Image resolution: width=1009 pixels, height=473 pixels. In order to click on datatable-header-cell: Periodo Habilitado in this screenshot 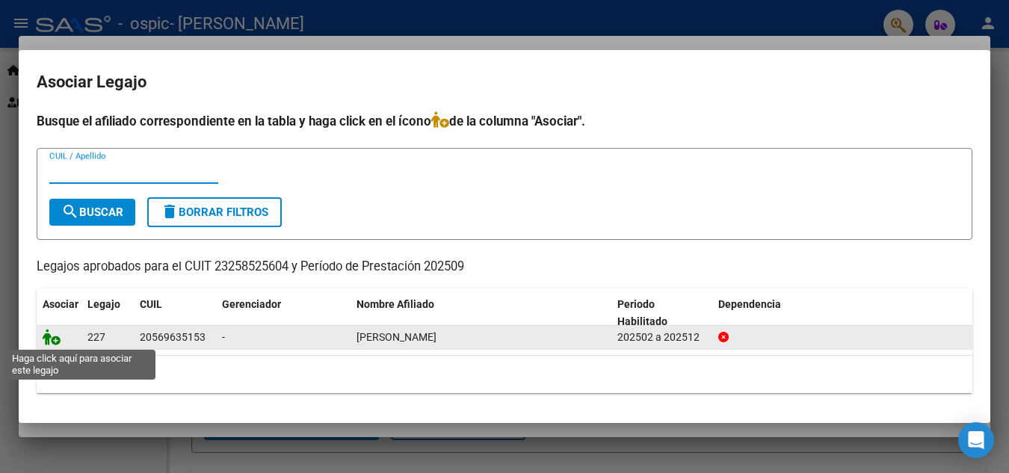, I will do `click(661, 313)`.